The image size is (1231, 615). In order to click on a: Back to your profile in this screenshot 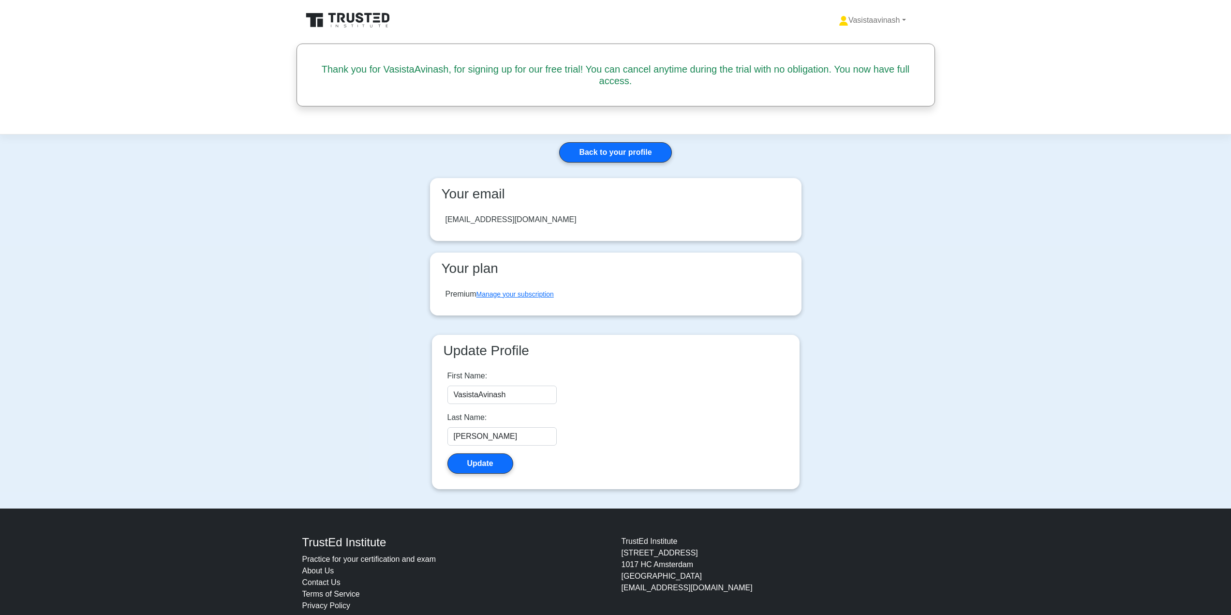, I will do `click(615, 152)`.